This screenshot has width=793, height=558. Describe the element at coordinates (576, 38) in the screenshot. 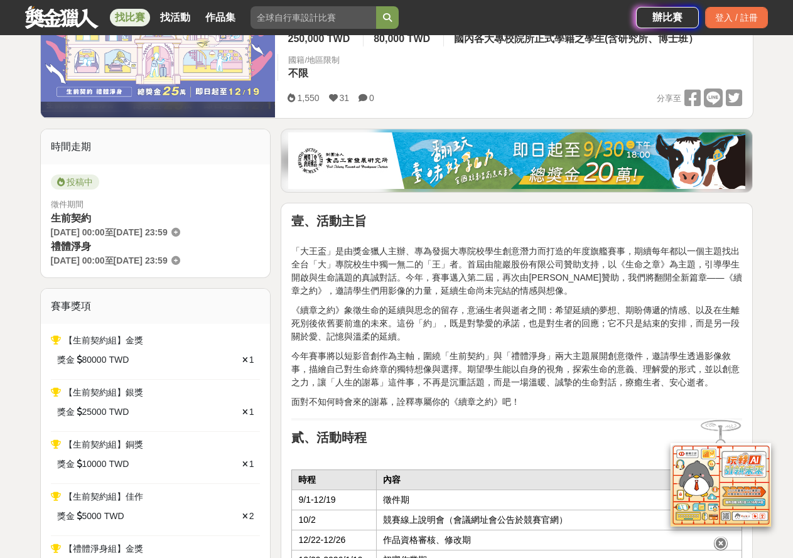

I see `span: 國內各大專校院所正式學籍之學生(含研究所、博士班）` at that location.